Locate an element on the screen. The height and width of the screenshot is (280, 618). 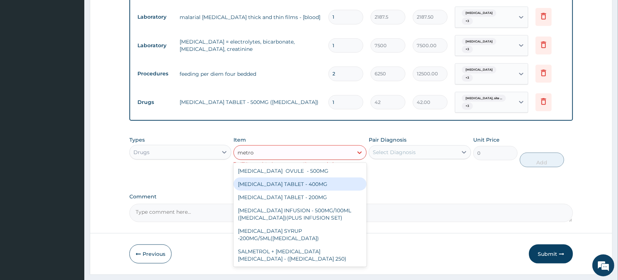
label: Unit Price is located at coordinates (486, 140).